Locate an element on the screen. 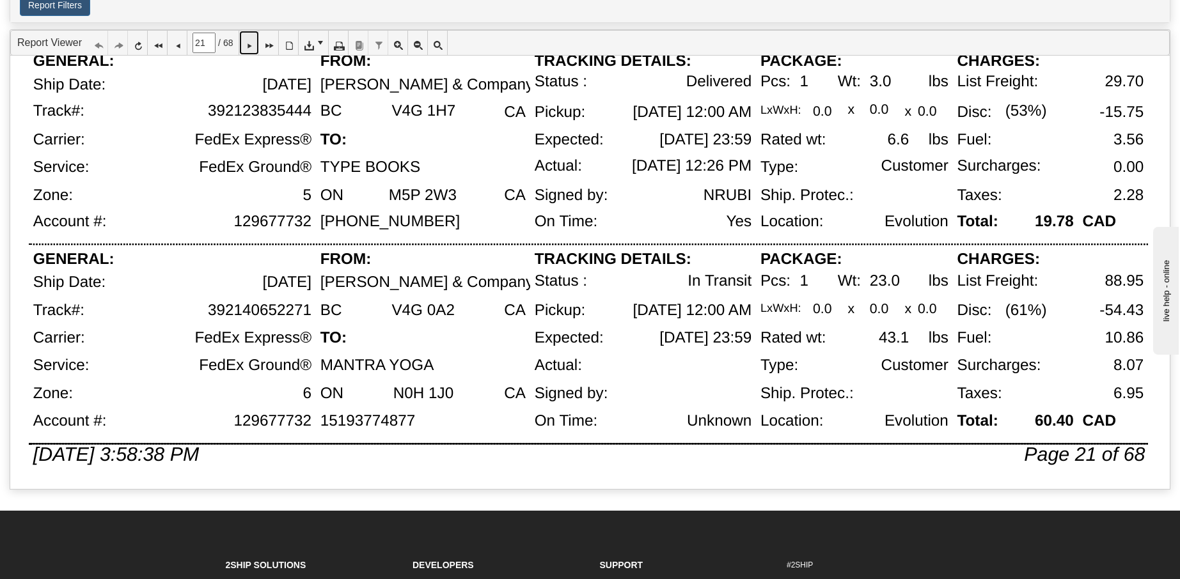 The image size is (1180, 579). div: Total: is located at coordinates (978, 421).